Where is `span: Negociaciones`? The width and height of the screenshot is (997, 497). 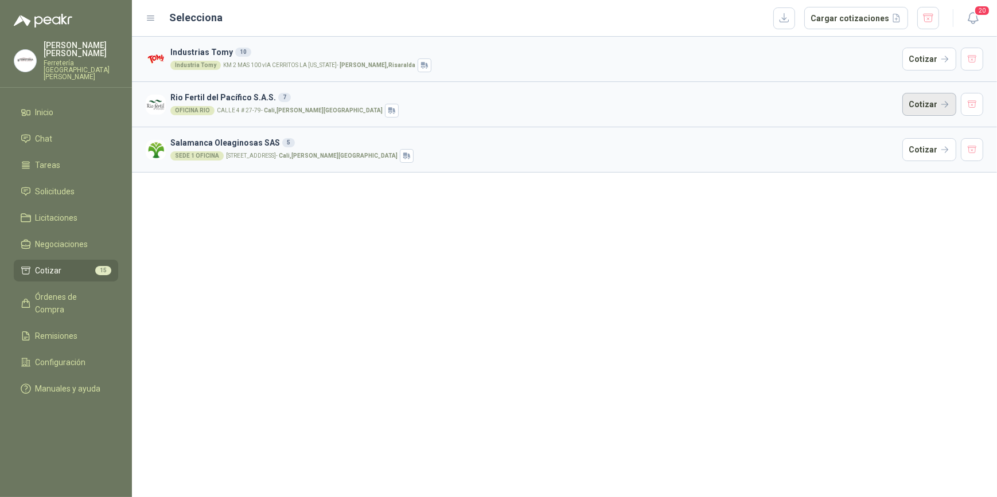
span: Negociaciones is located at coordinates (62, 244).